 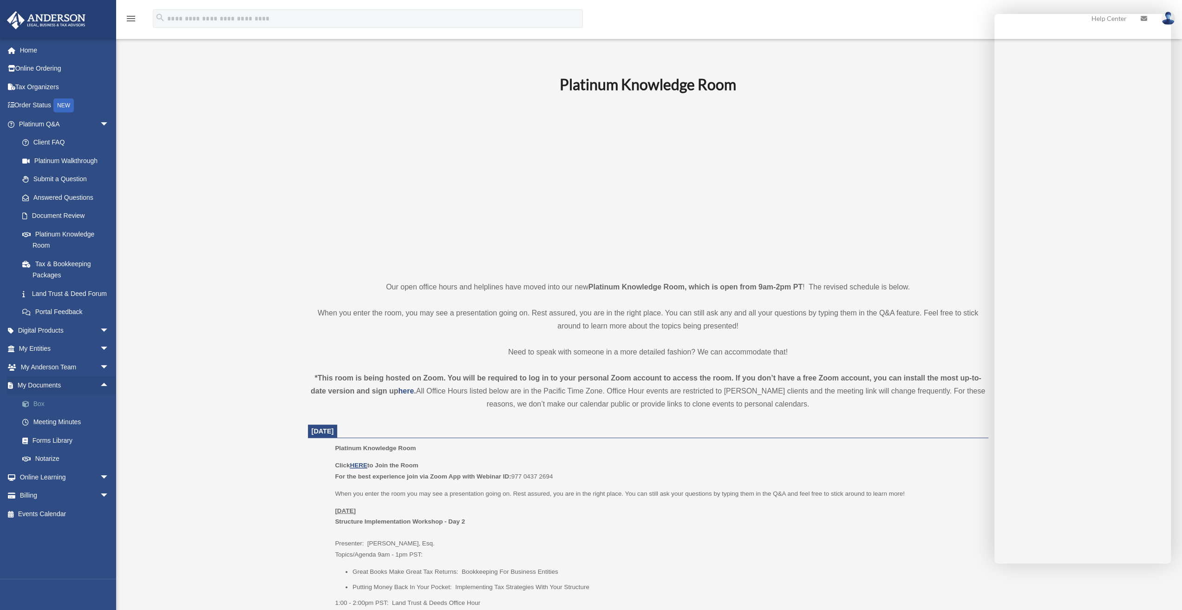 I want to click on span: arrow_drop_up, so click(x=109, y=385).